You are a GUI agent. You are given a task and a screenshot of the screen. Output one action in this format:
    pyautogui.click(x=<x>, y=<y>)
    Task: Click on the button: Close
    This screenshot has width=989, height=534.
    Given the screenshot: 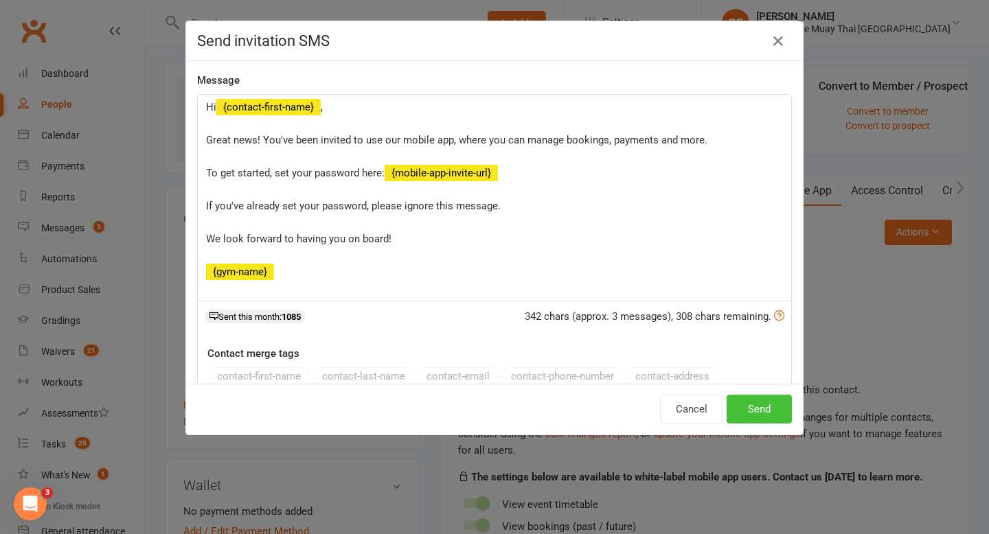 What is the action you would take?
    pyautogui.click(x=778, y=41)
    